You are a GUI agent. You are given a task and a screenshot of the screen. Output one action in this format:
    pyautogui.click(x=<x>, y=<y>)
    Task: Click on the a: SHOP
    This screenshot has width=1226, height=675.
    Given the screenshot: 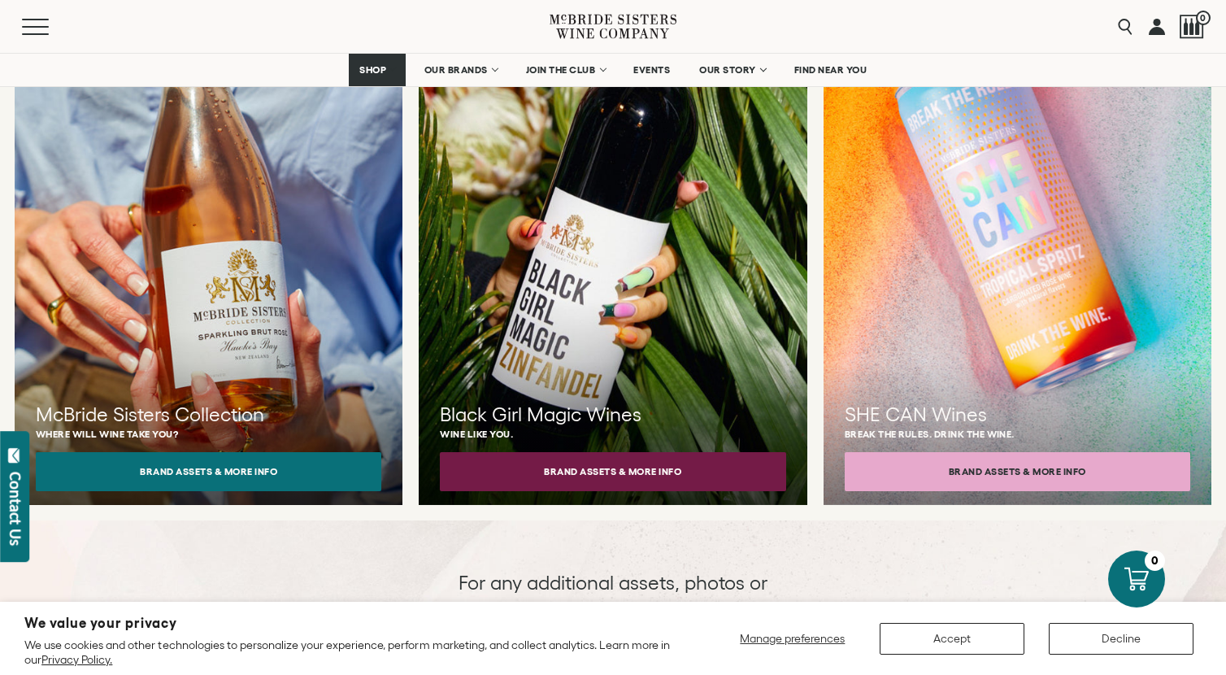 What is the action you would take?
    pyautogui.click(x=377, y=70)
    